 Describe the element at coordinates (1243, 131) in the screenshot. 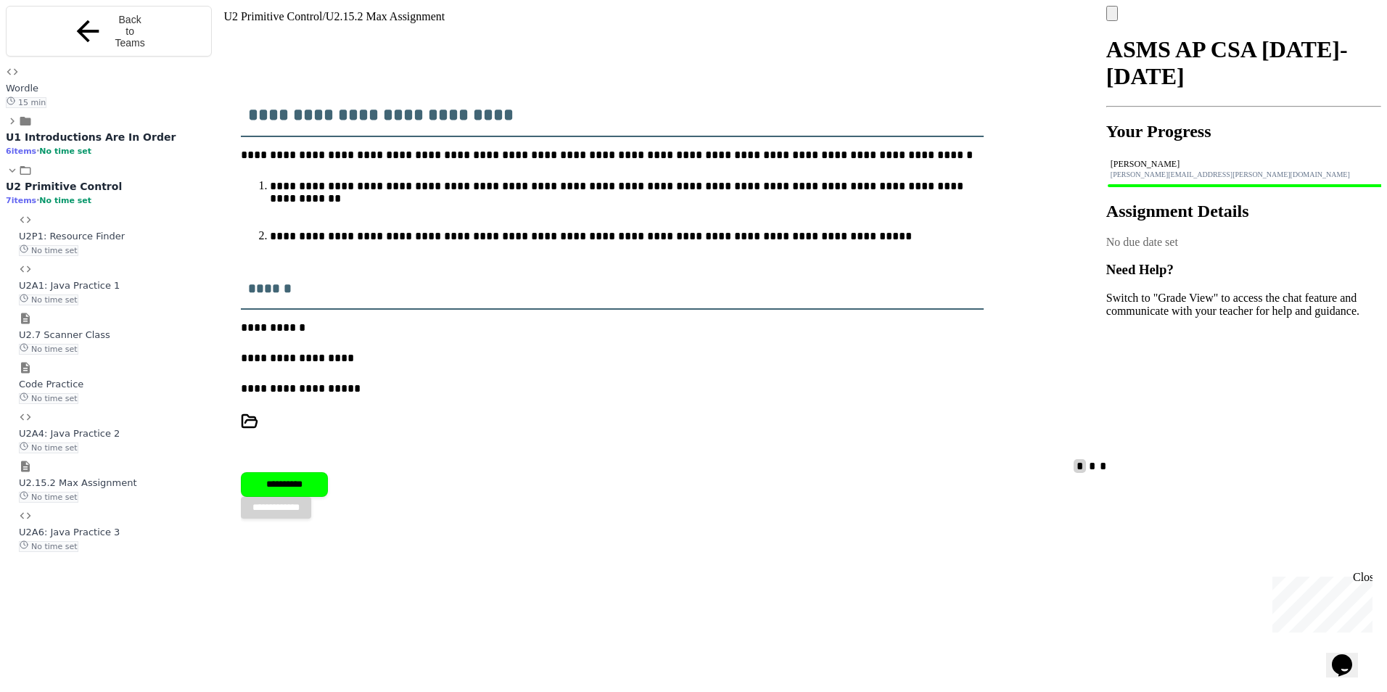

I see `h2: Your Progress` at that location.